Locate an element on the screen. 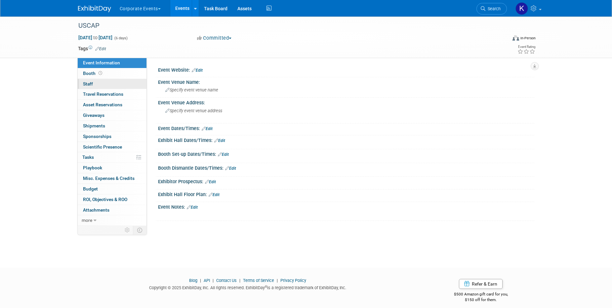  a: Search is located at coordinates (491, 9).